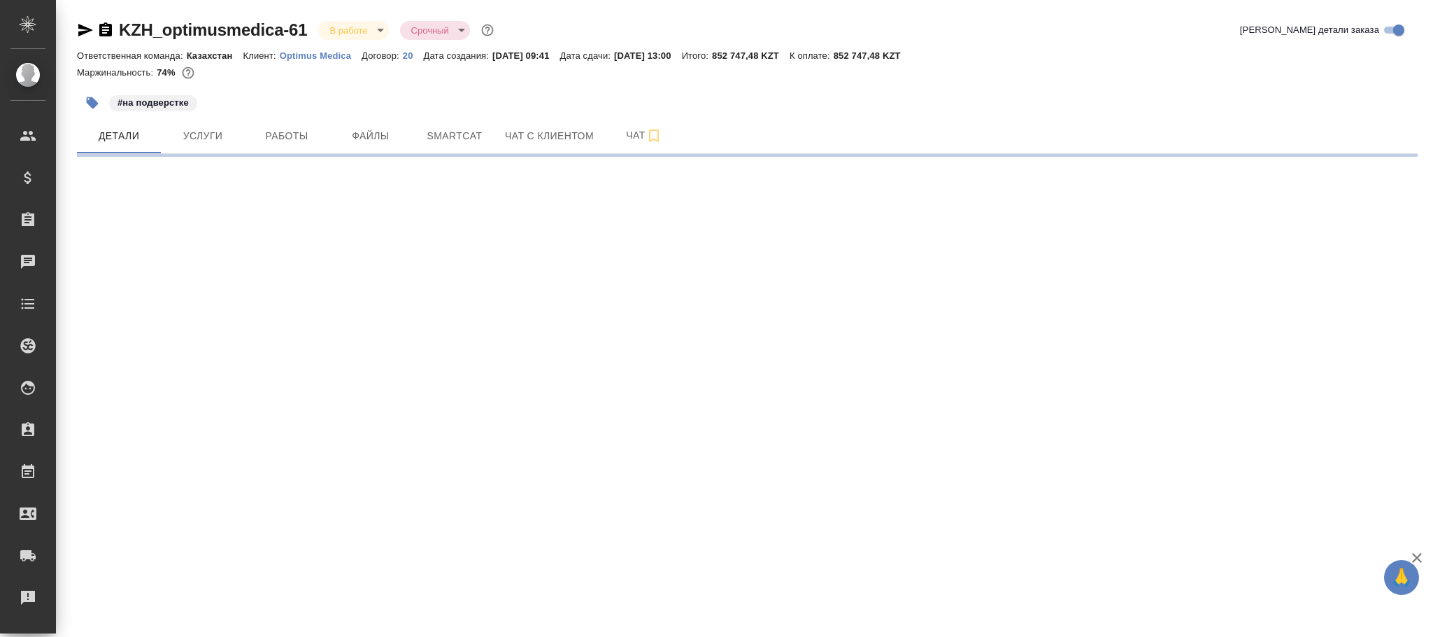 The width and height of the screenshot is (1433, 637). I want to click on span: Smartcat, so click(455, 136).